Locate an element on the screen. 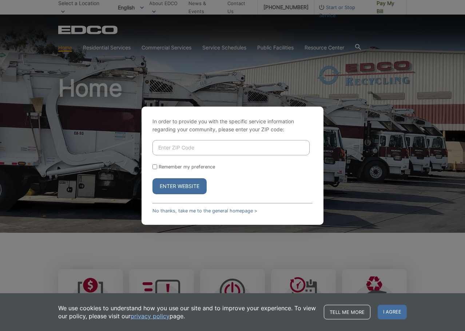 Image resolution: width=465 pixels, height=331 pixels. a: No thanks, take me to the general homepage > is located at coordinates (205, 211).